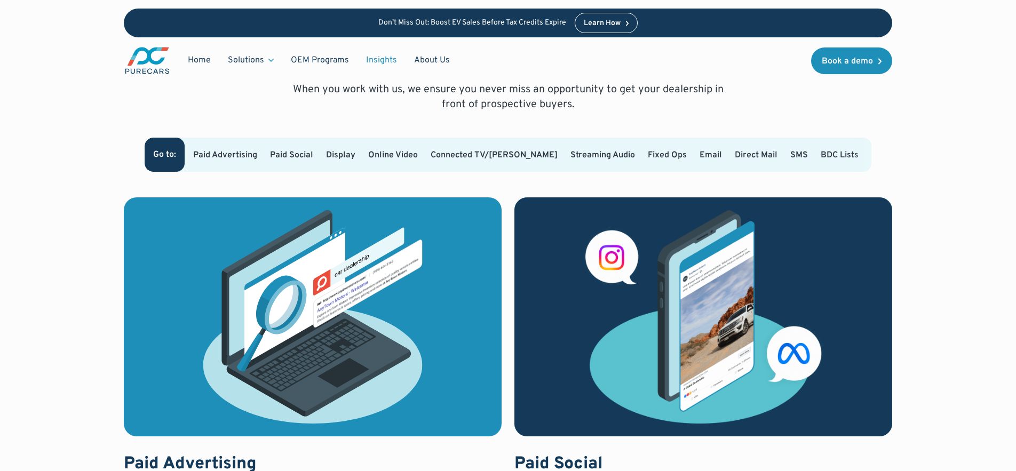 This screenshot has height=471, width=1016. Describe the element at coordinates (381, 60) in the screenshot. I see `a: Insights` at that location.